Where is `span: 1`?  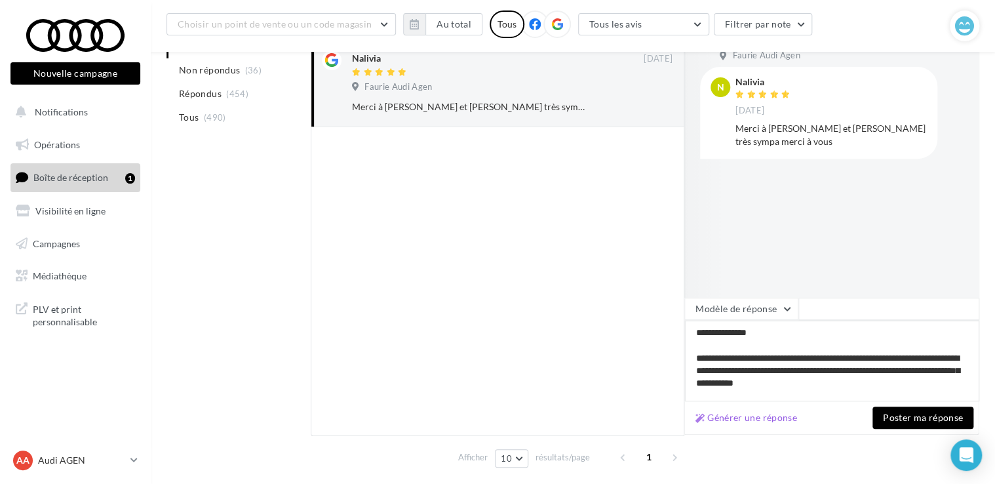
span: 1 is located at coordinates (649, 457).